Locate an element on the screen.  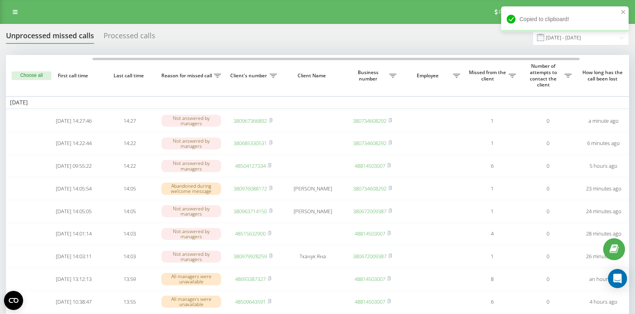
button: close is located at coordinates (623, 12).